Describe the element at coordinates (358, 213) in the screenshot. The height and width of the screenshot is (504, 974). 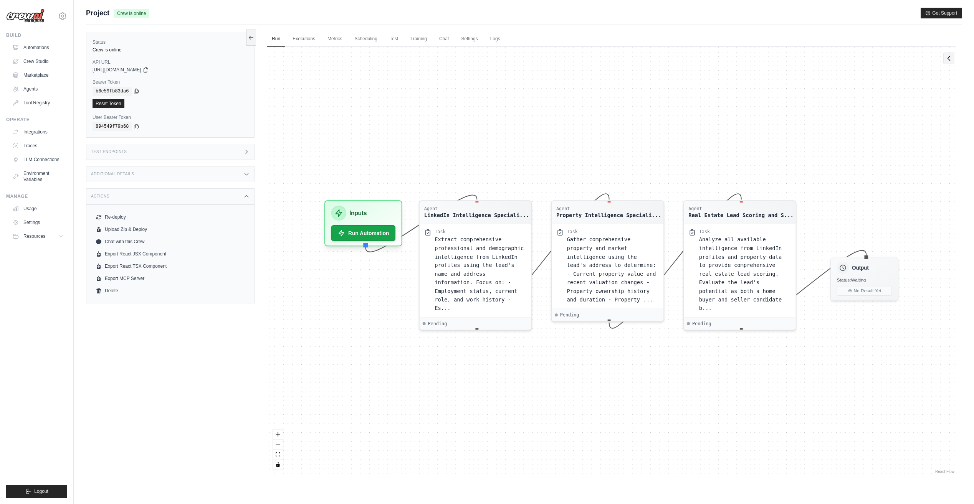
I see `h3: Inputs` at that location.